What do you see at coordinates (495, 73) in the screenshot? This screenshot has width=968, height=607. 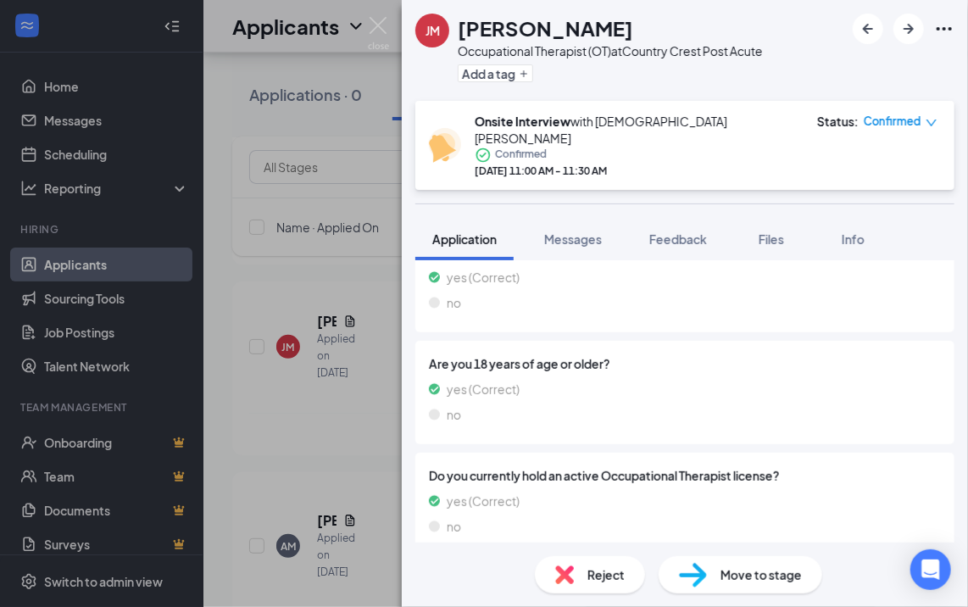 I see `button: PlusAdd a tag` at bounding box center [495, 73].